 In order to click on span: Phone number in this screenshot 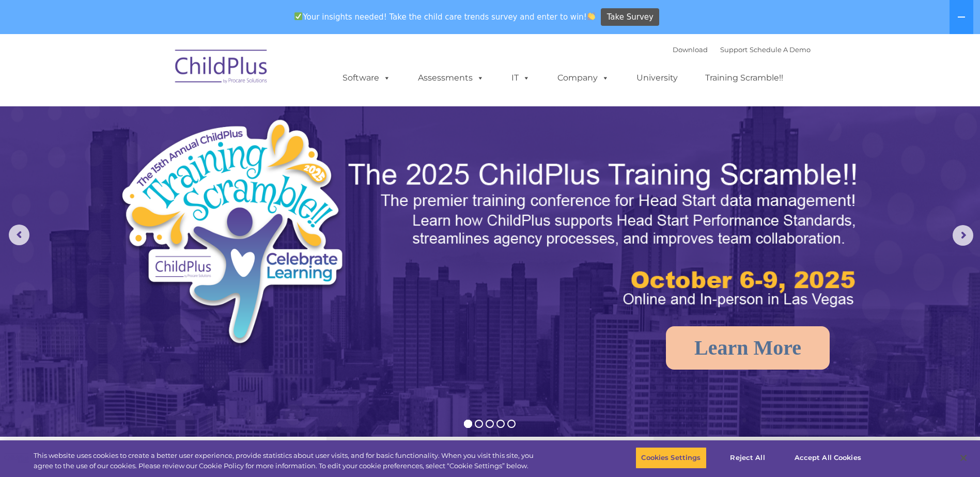, I will do `click(165, 114)`.